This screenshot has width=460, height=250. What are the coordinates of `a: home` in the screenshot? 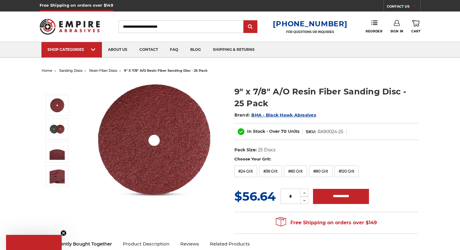 It's located at (47, 70).